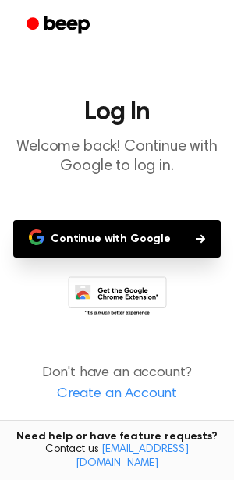  Describe the element at coordinates (117, 157) in the screenshot. I see `p: Welcome back! Continue with Google to log in.` at that location.